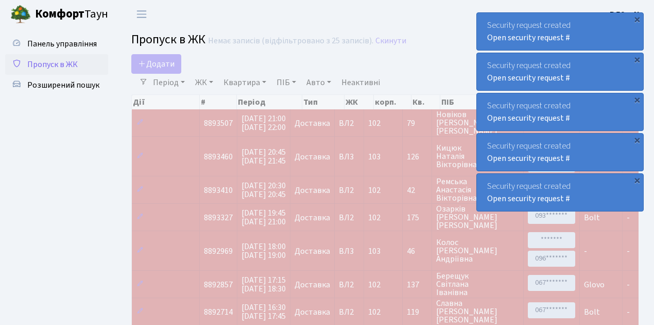 The width and height of the screenshot is (654, 325). Describe the element at coordinates (218, 284) in the screenshot. I see `span: 8892857` at that location.